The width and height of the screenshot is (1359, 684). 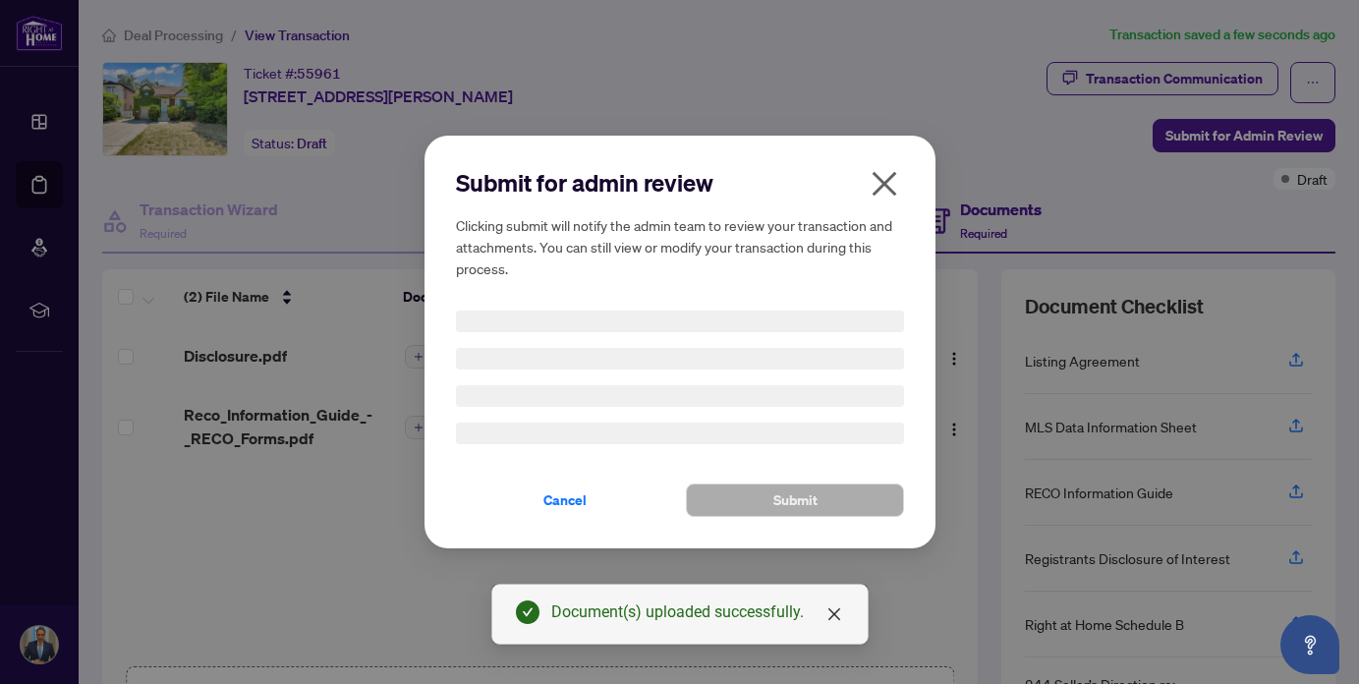 I want to click on div: Document(s) uploaded successfully., so click(x=698, y=612).